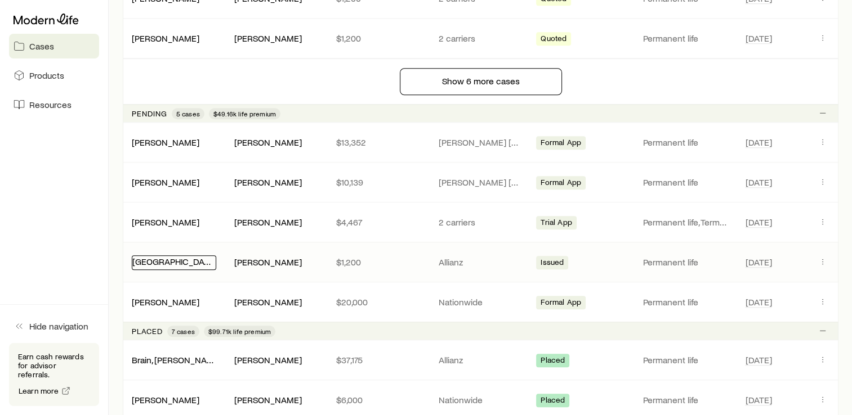 The image size is (852, 415). I want to click on span: Quoted, so click(553, 39).